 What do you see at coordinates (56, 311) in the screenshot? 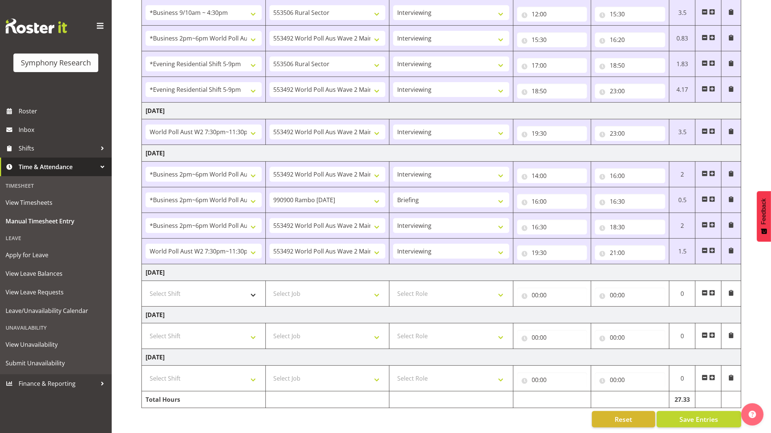
I see `a: Leave/Unavailability Calendar` at bounding box center [56, 311].